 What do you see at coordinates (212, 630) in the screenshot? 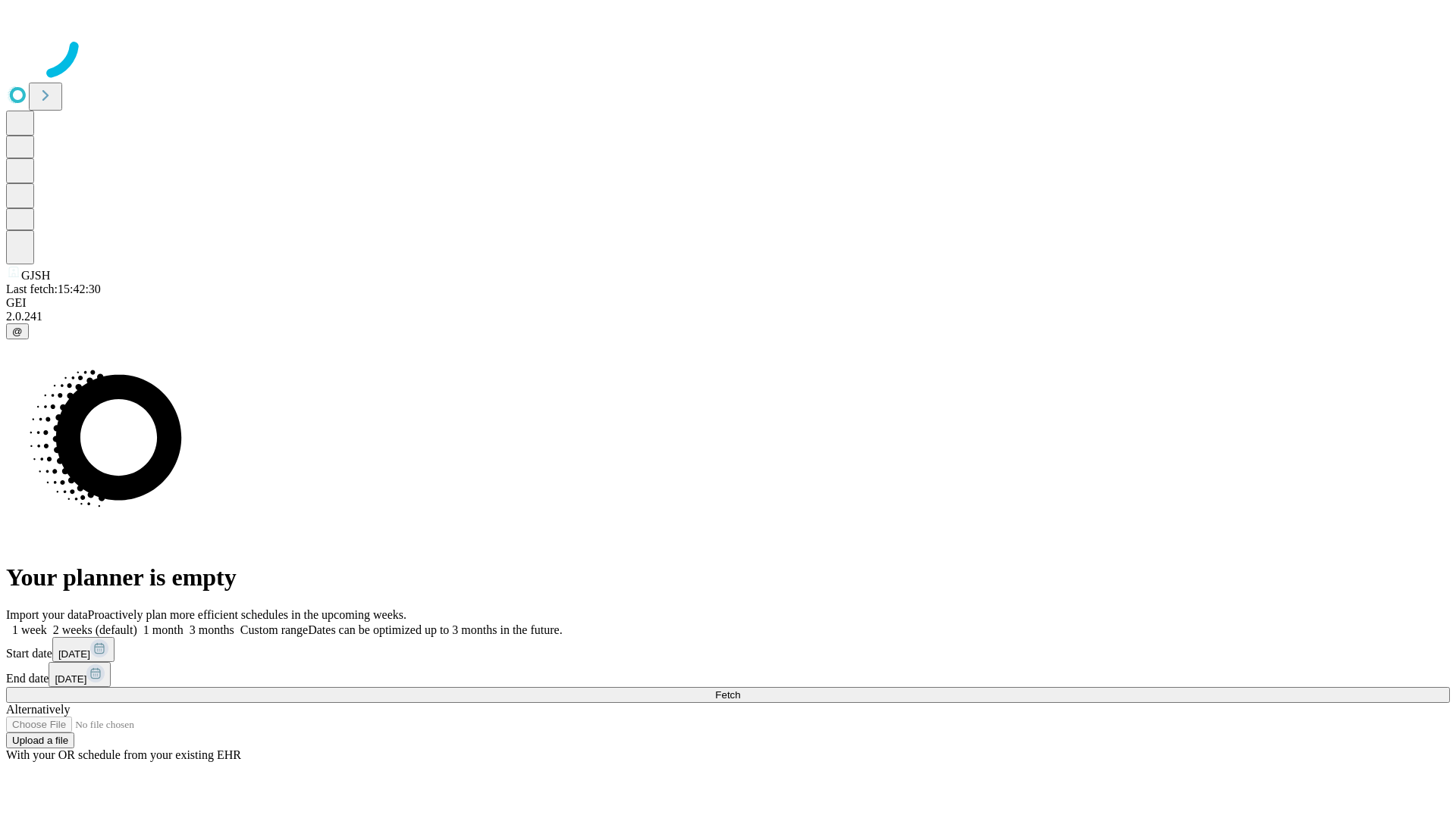
I see `span: 3 months` at bounding box center [212, 630].